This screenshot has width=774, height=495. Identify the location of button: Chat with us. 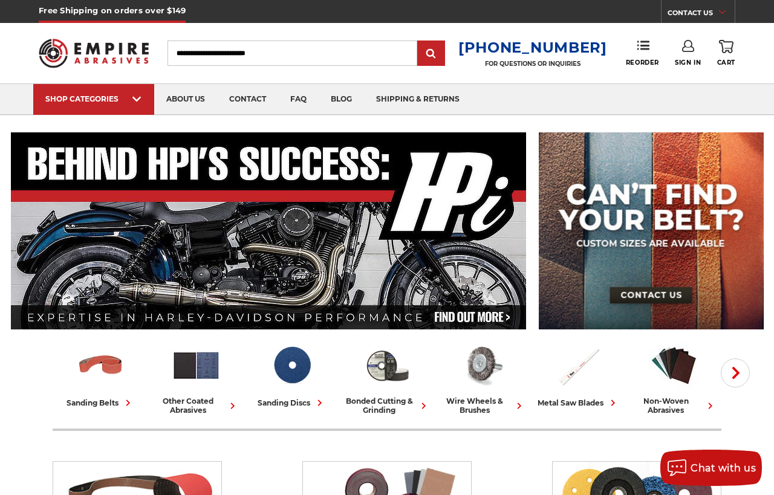
(711, 468).